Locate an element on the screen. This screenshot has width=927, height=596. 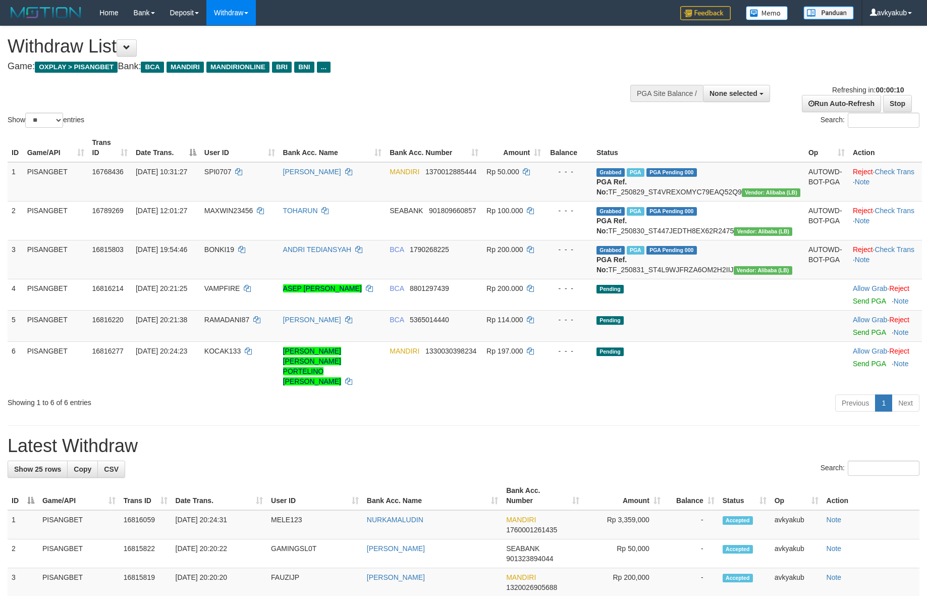
th: User ID: activate to sort column ascending is located at coordinates (315, 495).